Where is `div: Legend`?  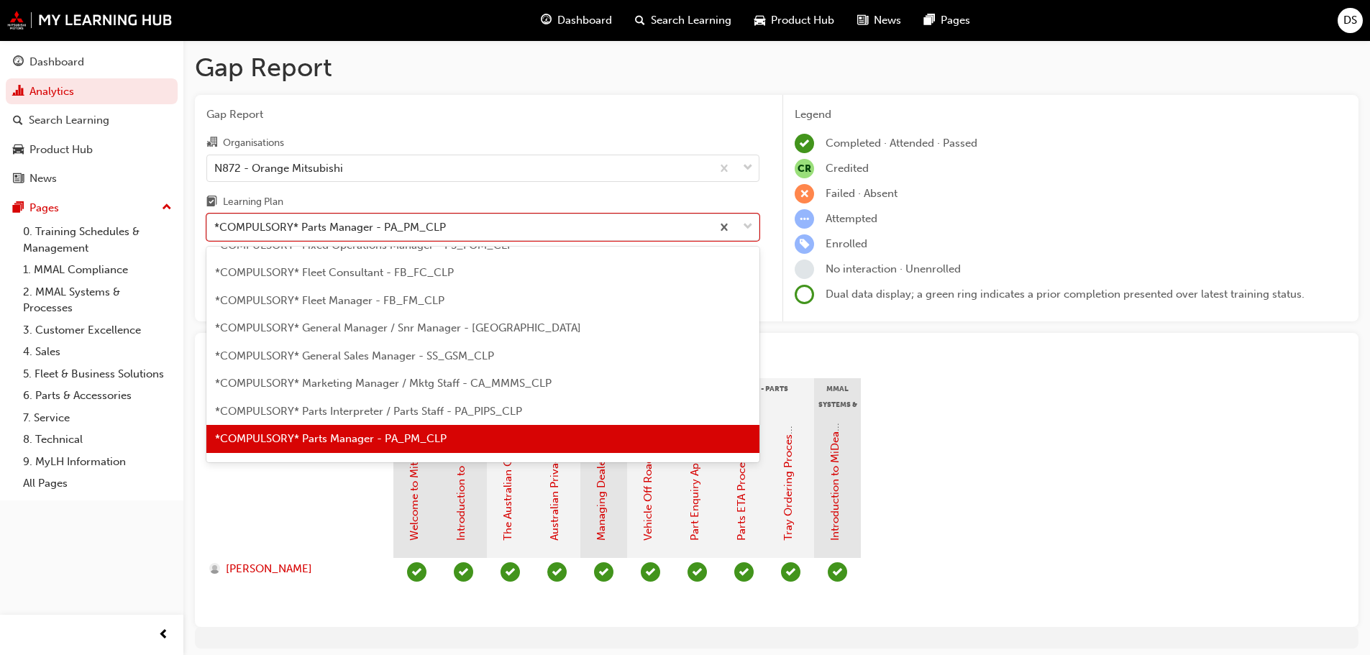 div: Legend is located at coordinates (1071, 114).